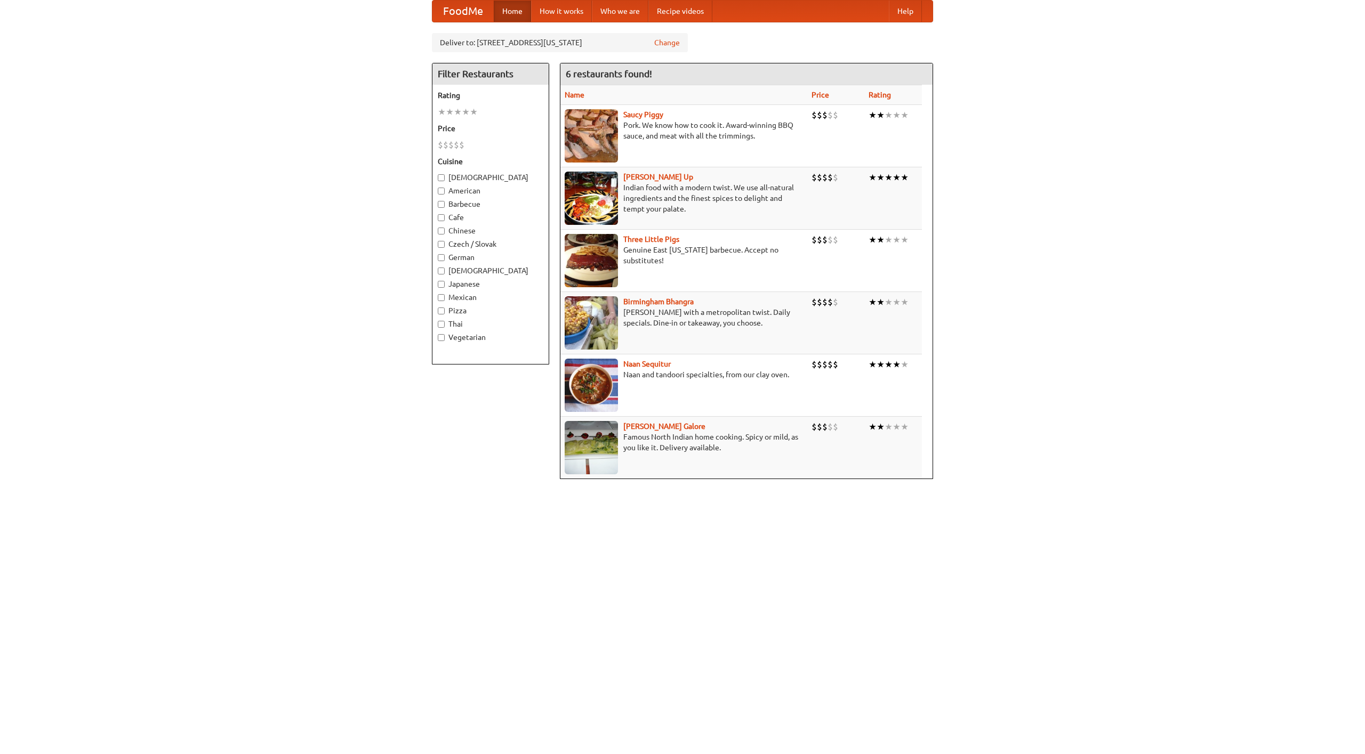  What do you see at coordinates (574, 95) in the screenshot?
I see `a: Name` at bounding box center [574, 95].